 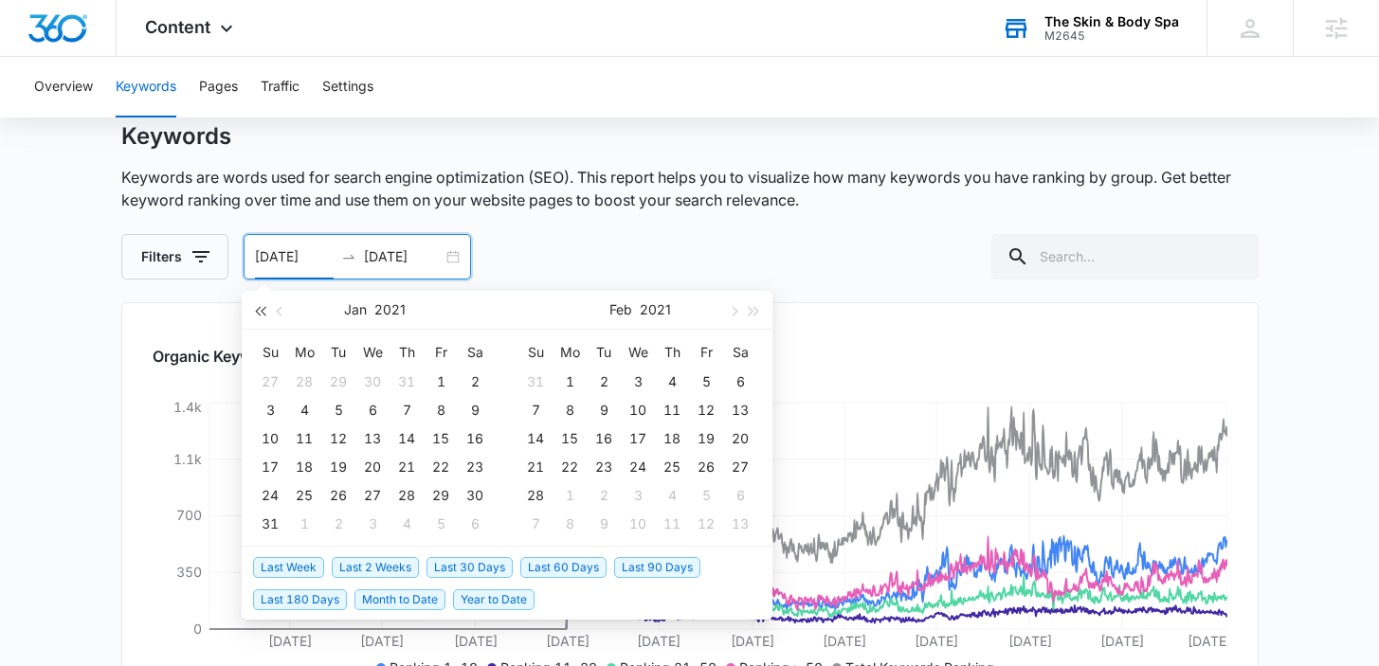 What do you see at coordinates (338, 439) in the screenshot?
I see `td: 2021-01-12` at bounding box center [338, 439].